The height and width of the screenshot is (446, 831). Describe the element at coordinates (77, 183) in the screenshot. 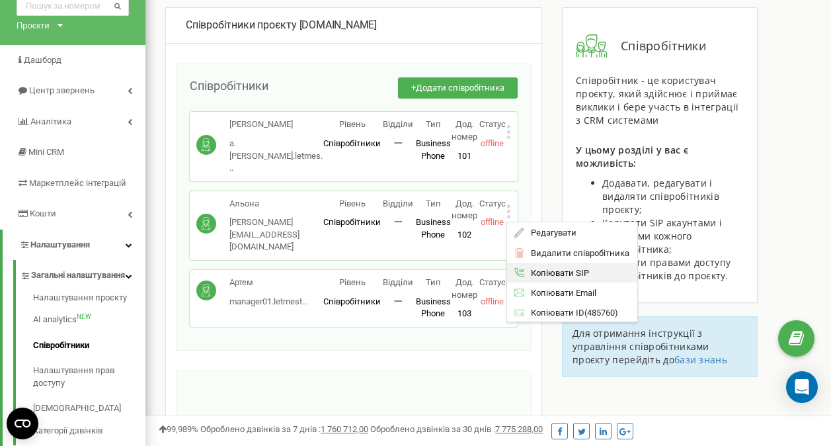

I see `span: Маркетплейс інтеграцій` at that location.